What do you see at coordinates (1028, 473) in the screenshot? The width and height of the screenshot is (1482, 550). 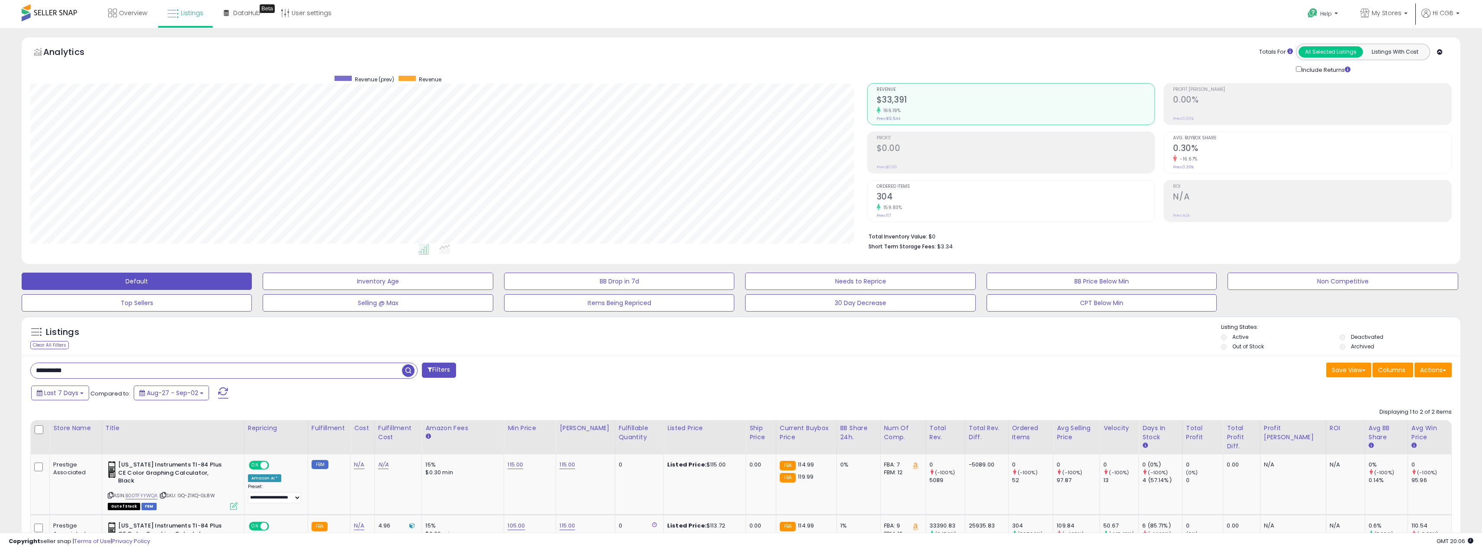 I see `small: (-100%)` at bounding box center [1028, 473].